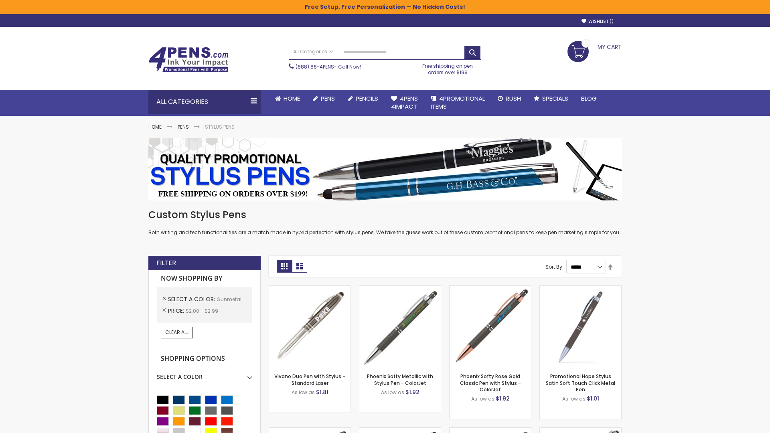  Describe the element at coordinates (166, 263) in the screenshot. I see `strong: Filter` at that location.